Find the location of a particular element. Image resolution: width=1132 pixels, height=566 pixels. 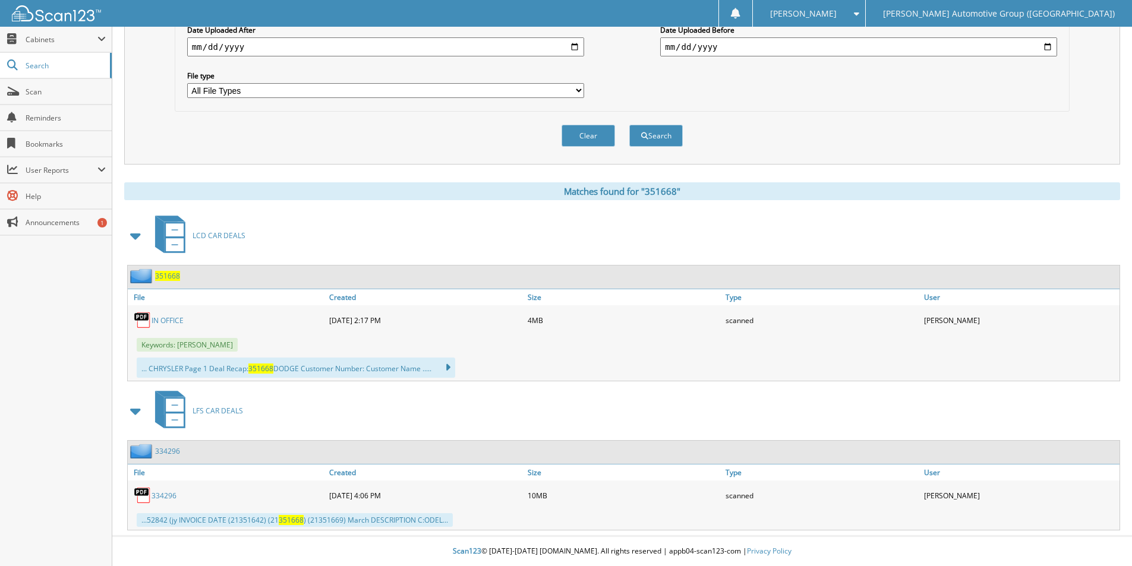

span: LCD CAR DEALS is located at coordinates (219, 235).